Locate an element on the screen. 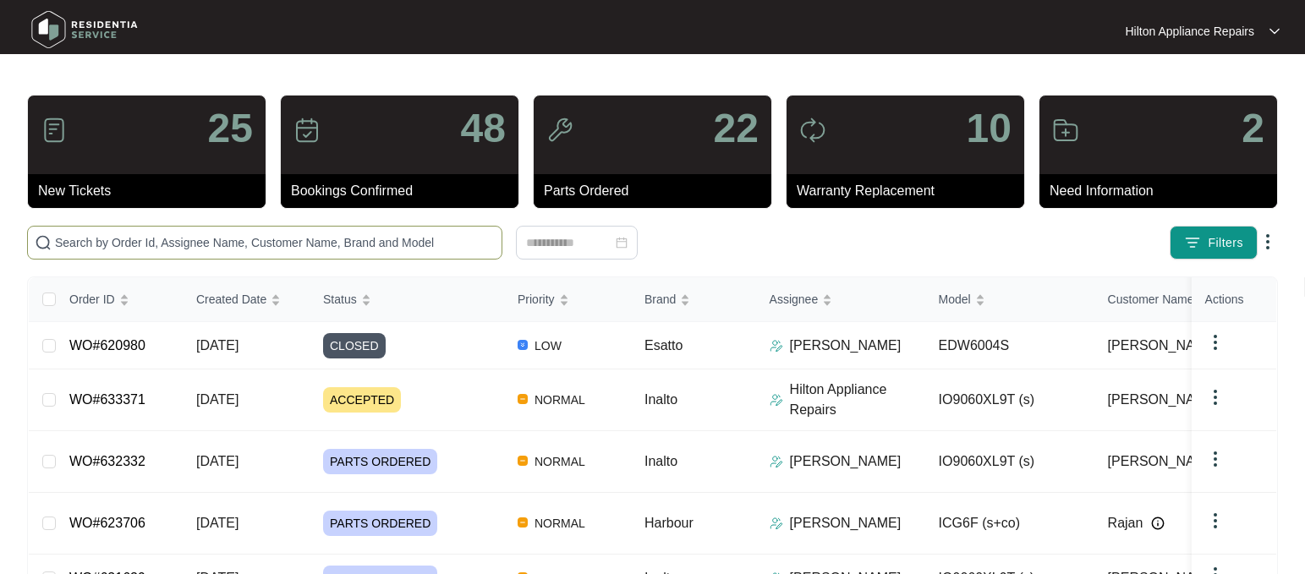  span: Created Date is located at coordinates (231, 299).